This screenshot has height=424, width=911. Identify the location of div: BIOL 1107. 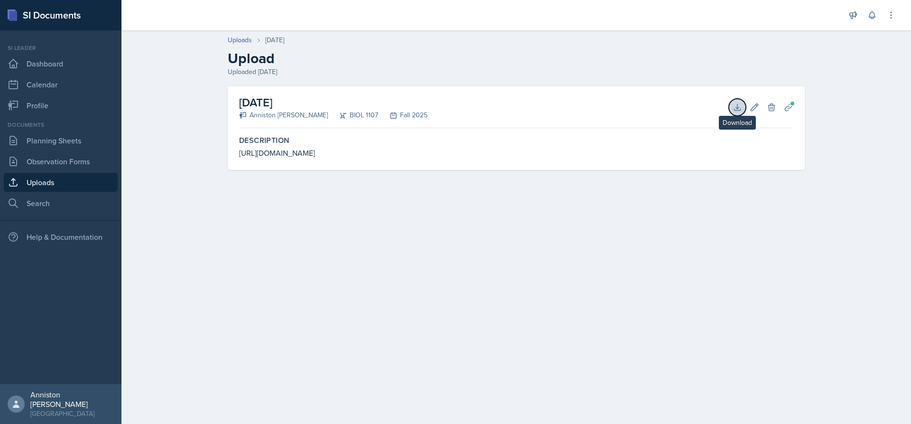
(353, 115).